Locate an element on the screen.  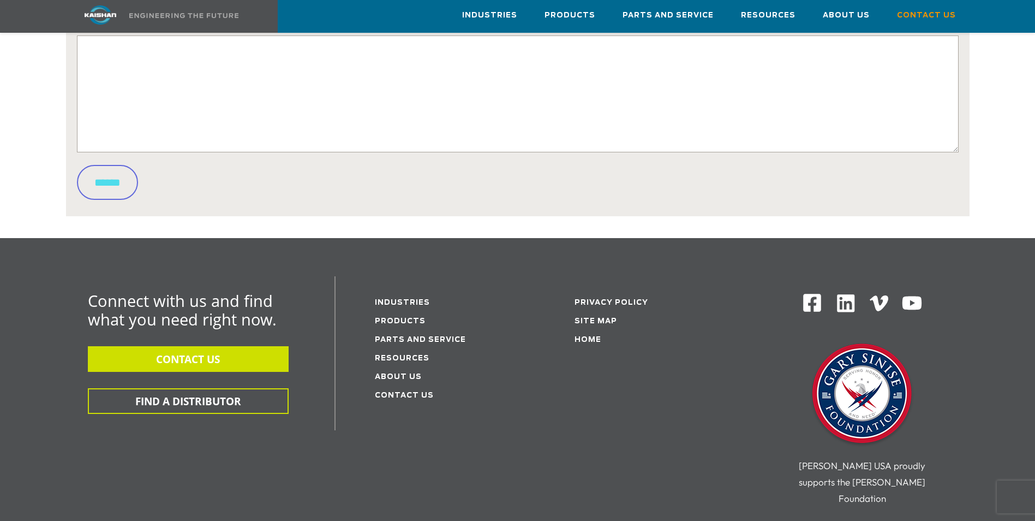
span: Contact Us is located at coordinates (927, 15).